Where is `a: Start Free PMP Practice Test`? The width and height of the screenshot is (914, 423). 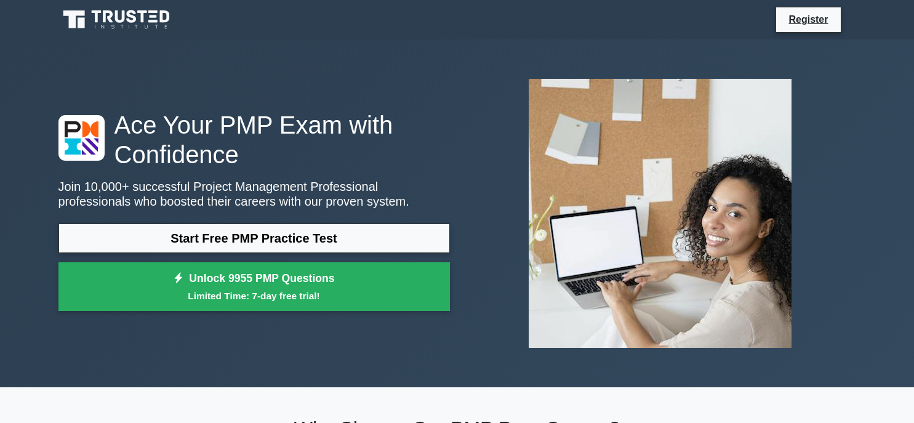
a: Start Free PMP Practice Test is located at coordinates (254, 238).